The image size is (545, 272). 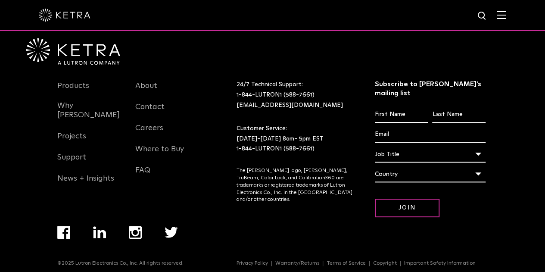 What do you see at coordinates (430, 134) in the screenshot?
I see `input: Email` at bounding box center [430, 134].